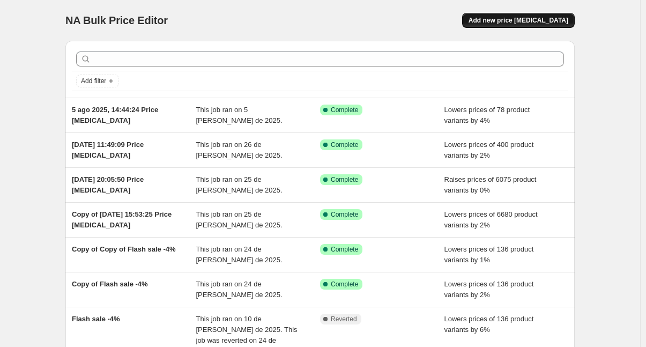 This screenshot has height=347, width=646. I want to click on span: Lowers prices of 400 product variants by 2%, so click(489, 149).